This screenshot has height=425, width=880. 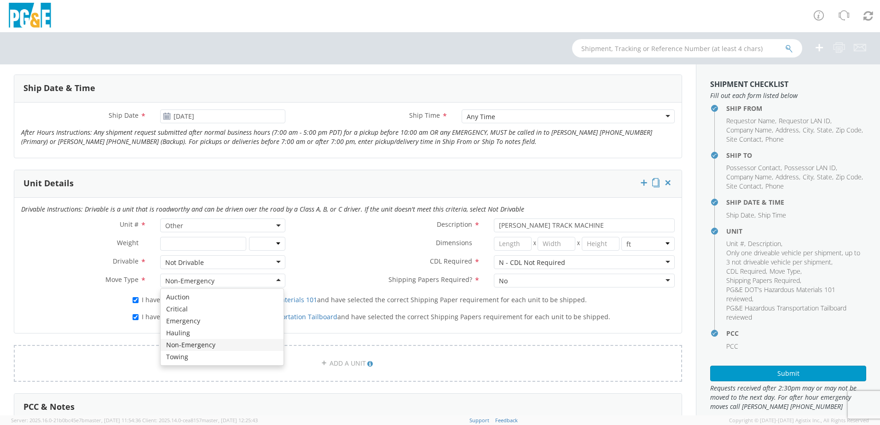 What do you see at coordinates (222, 321) in the screenshot?
I see `div: Emergency` at bounding box center [222, 321].